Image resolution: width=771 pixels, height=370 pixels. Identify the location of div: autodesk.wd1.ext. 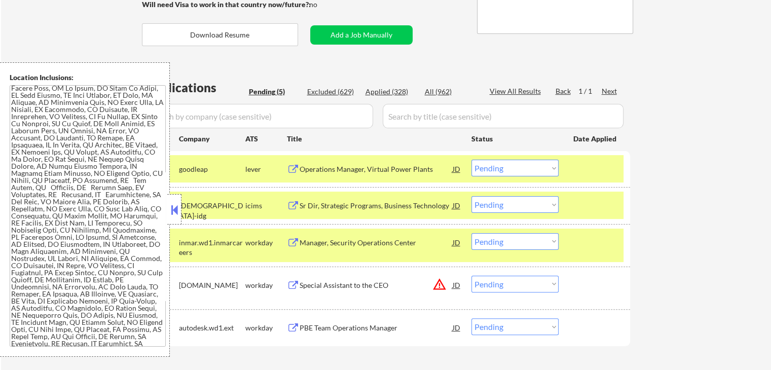
(212, 328).